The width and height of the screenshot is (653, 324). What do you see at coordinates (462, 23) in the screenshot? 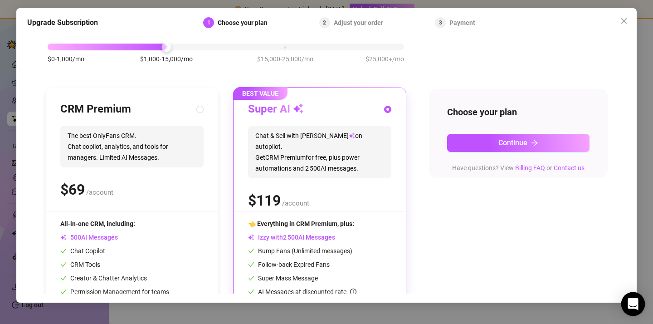
I see `div: Payment` at bounding box center [462, 23].